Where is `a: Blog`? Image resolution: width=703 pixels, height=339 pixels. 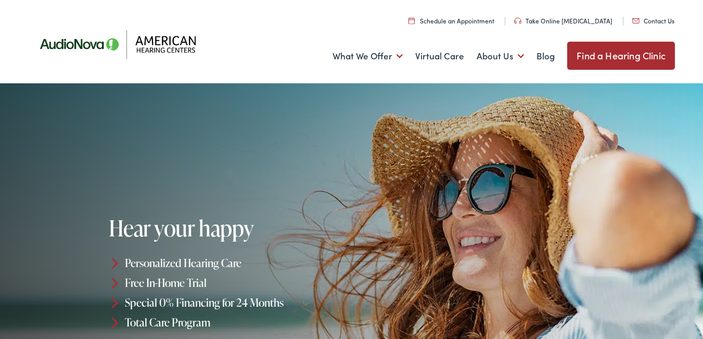
a: Blog is located at coordinates (546, 56).